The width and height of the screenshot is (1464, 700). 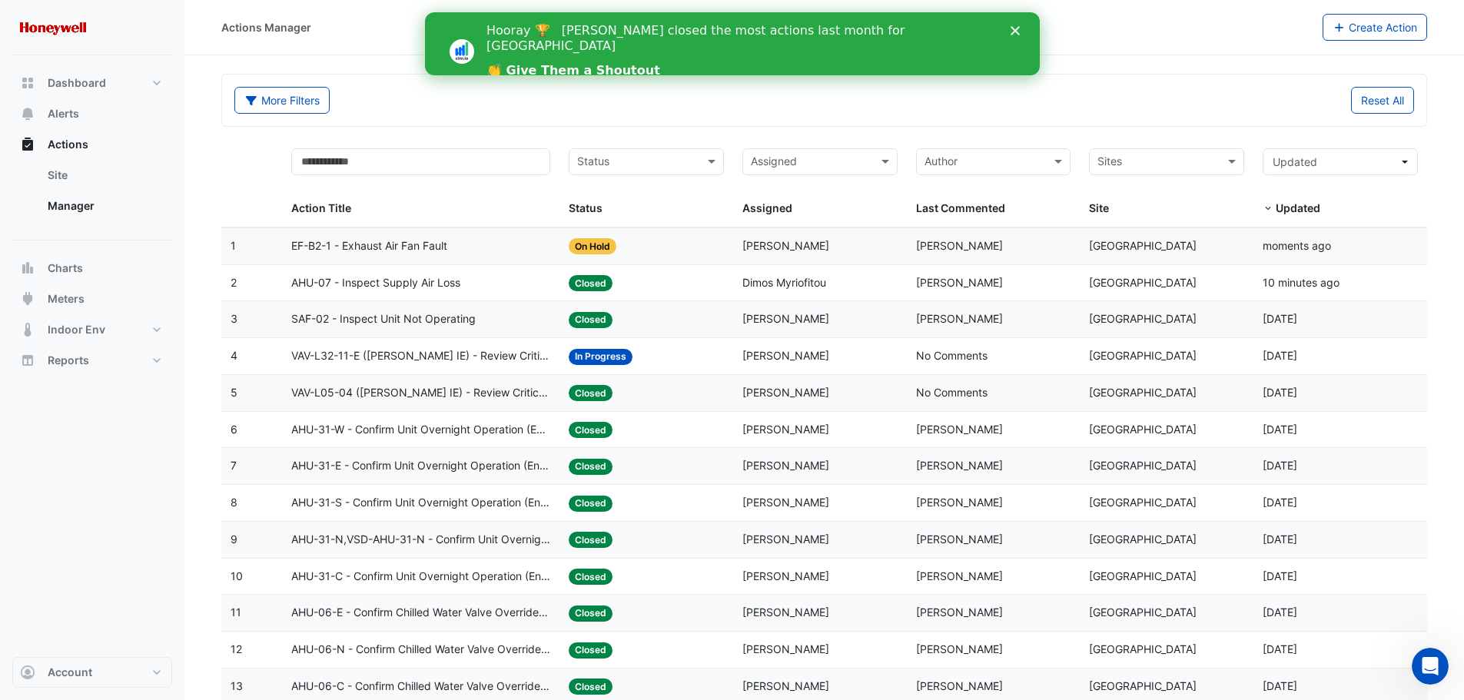 I want to click on span: 2025-06-23T17:56:49.897, so click(x=1280, y=686).